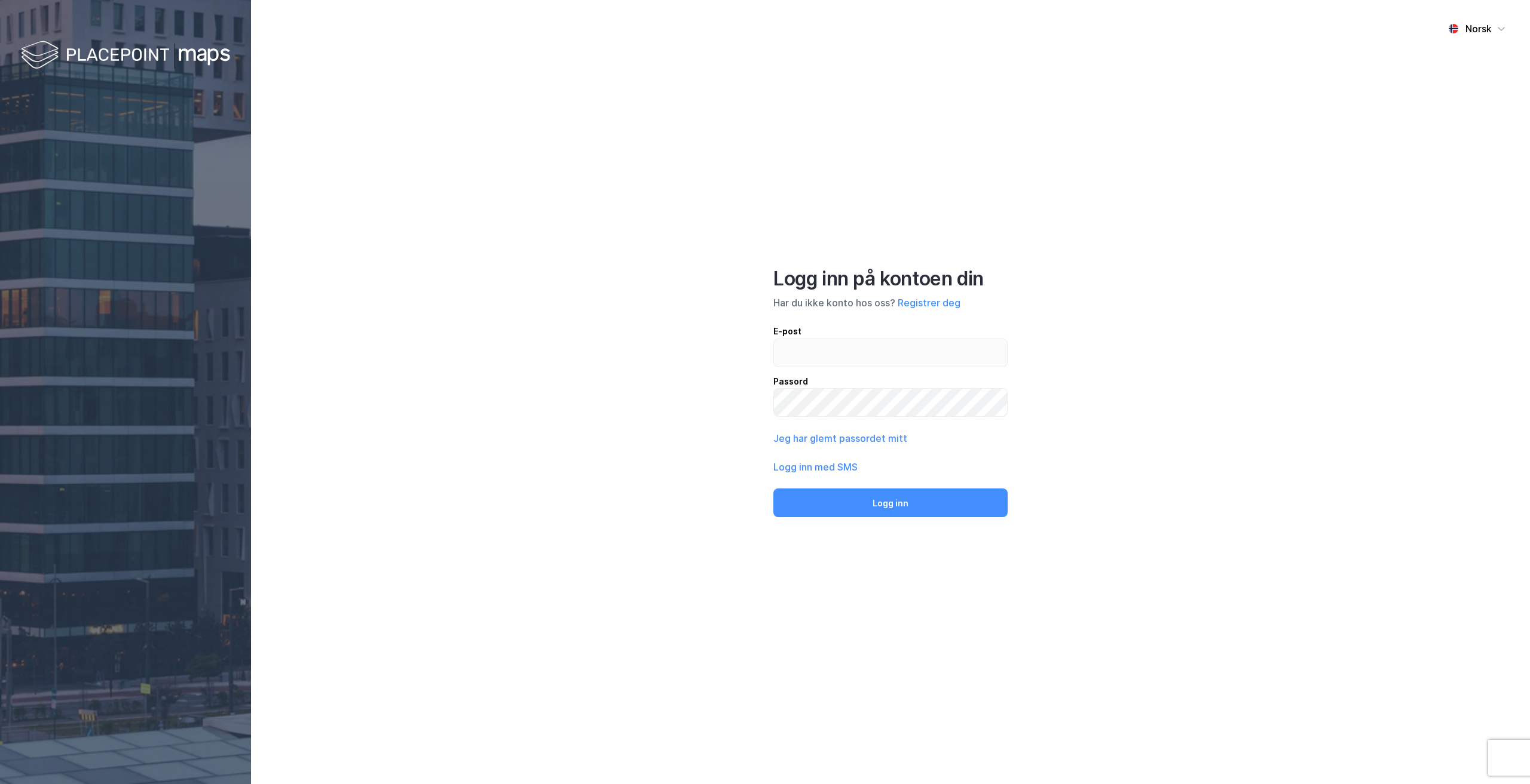 This screenshot has height=784, width=1530. What do you see at coordinates (890, 303) in the screenshot?
I see `div: Har du ikke konto hos oss?` at bounding box center [890, 303].